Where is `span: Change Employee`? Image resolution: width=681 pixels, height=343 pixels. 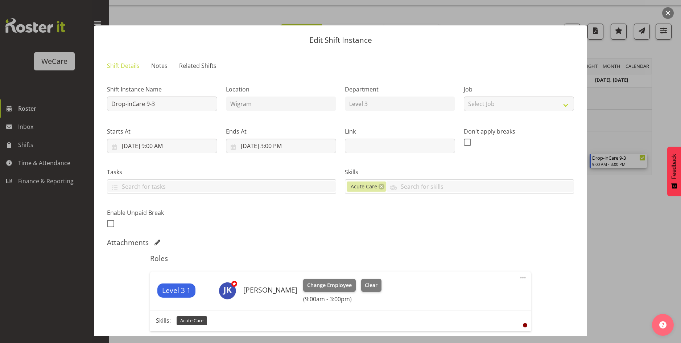 span: Change Employee is located at coordinates (329, 285).